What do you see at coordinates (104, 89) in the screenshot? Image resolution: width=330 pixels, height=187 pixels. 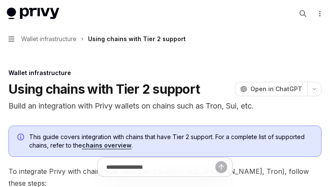 I see `h1: Using chains with Tier 2 support` at bounding box center [104, 89].